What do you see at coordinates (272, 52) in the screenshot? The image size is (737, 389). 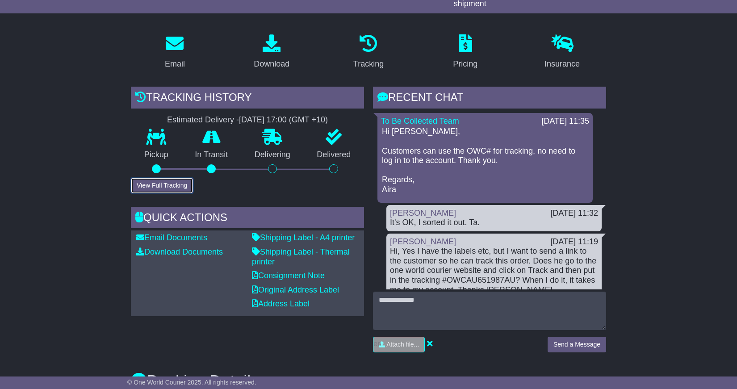 I see `a: Download` at bounding box center [272, 52].